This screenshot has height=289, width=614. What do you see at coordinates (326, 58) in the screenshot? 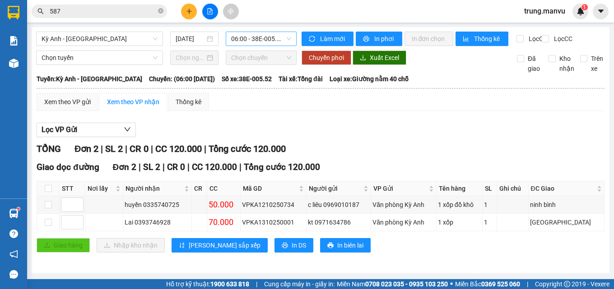
I see `button: Chuyển phơi` at bounding box center [326, 58].